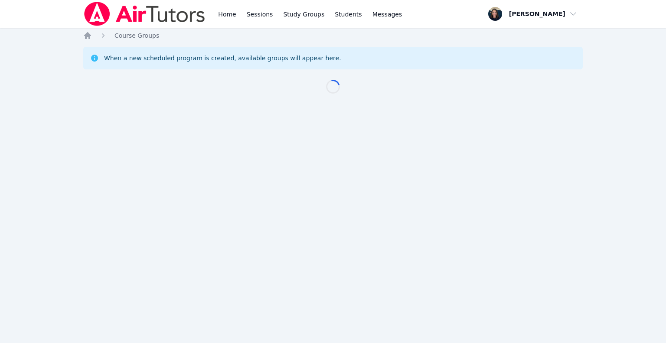  What do you see at coordinates (387, 14) in the screenshot?
I see `span: Messages` at bounding box center [387, 14].